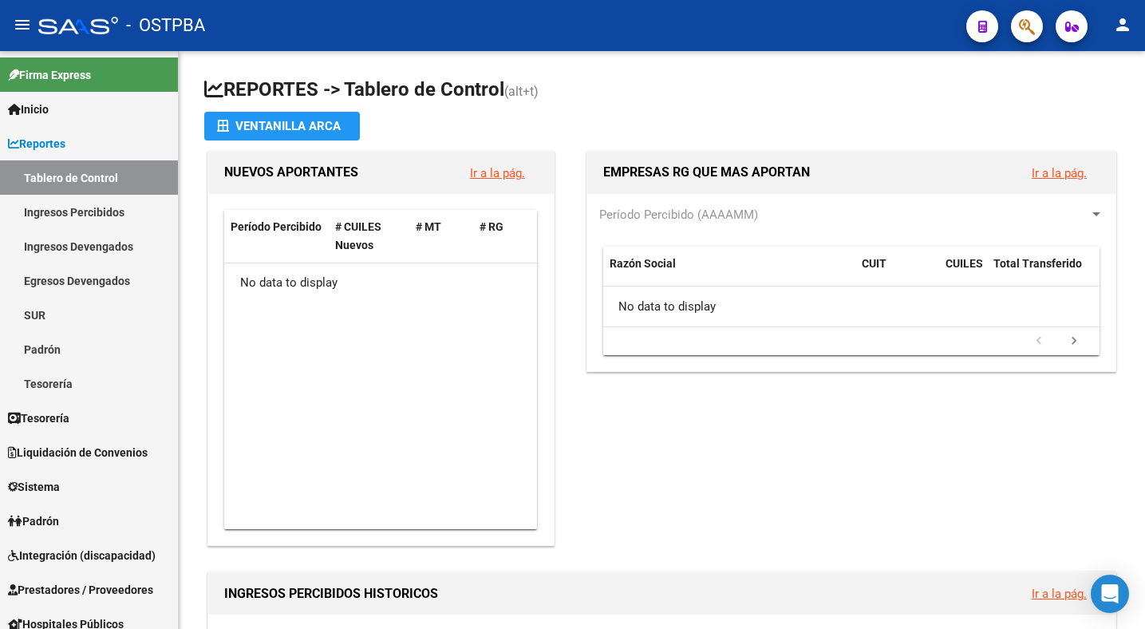 Image resolution: width=1145 pixels, height=629 pixels. Describe the element at coordinates (1074, 341) in the screenshot. I see `a: go to next page` at that location.